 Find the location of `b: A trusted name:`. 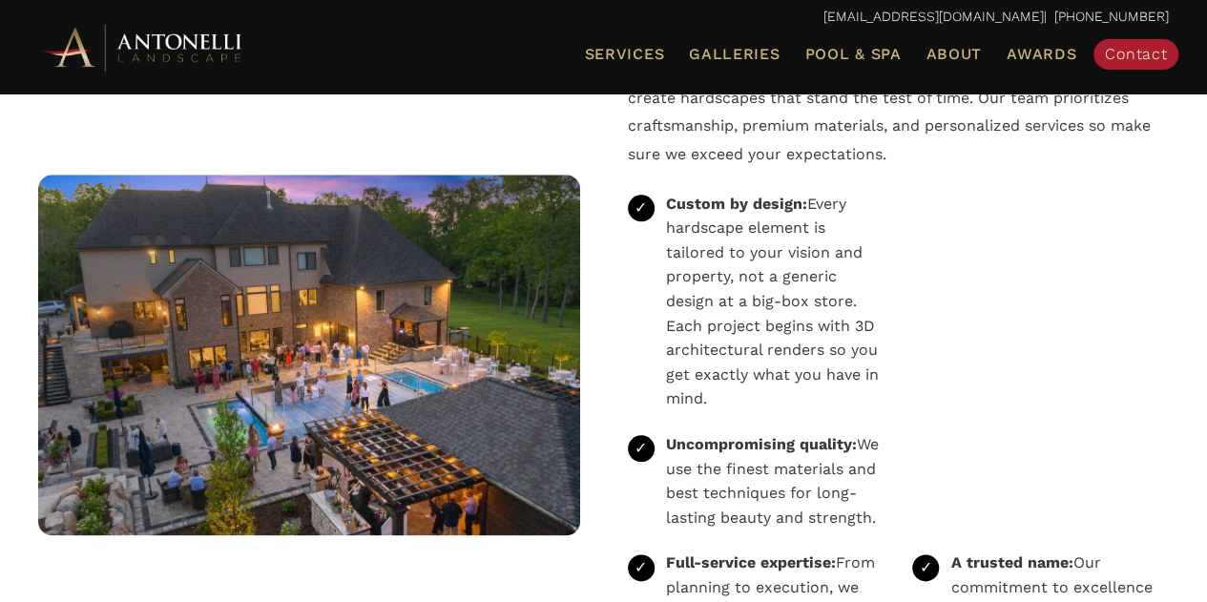

b: A trusted name: is located at coordinates (1012, 562).